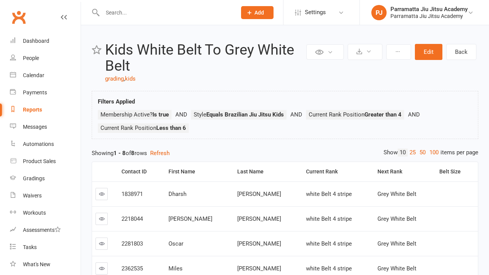  Describe the element at coordinates (45, 213) in the screenshot. I see `a: Workouts` at that location.